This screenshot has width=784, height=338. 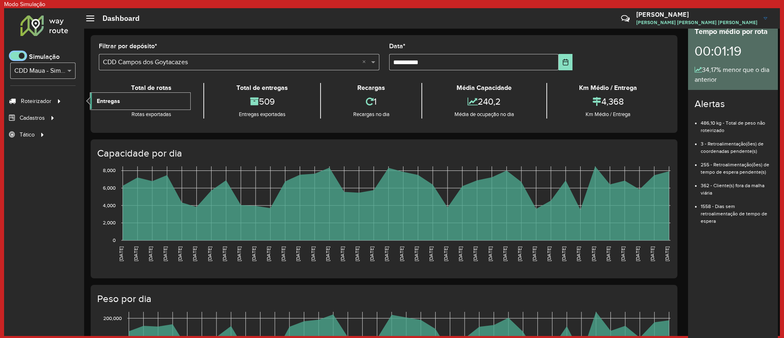 What do you see at coordinates (736, 165) in the screenshot?
I see `li: 255 - Retroalimentação(ões) de tempo de espera pendente(s)` at bounding box center [736, 165].